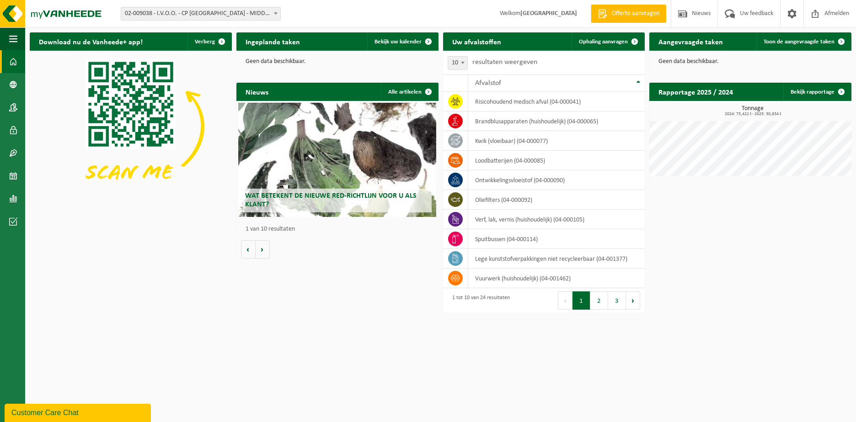  I want to click on h2: Nieuws, so click(257, 91).